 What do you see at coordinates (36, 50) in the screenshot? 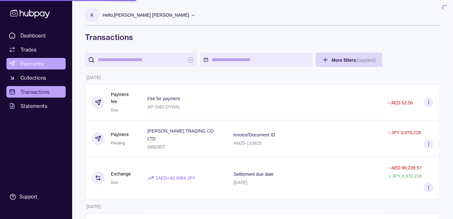
I see `a: Trades` at bounding box center [36, 50].